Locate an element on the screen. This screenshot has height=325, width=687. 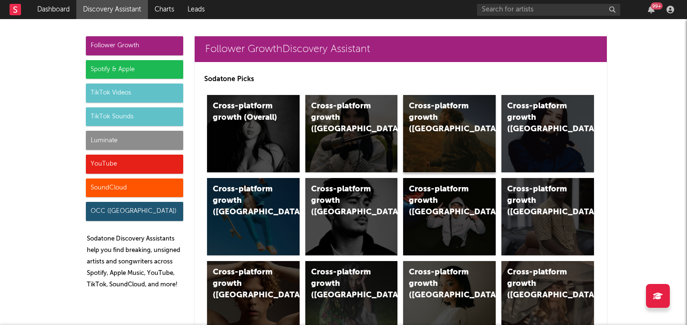
div: YouTube is located at coordinates (135, 164).